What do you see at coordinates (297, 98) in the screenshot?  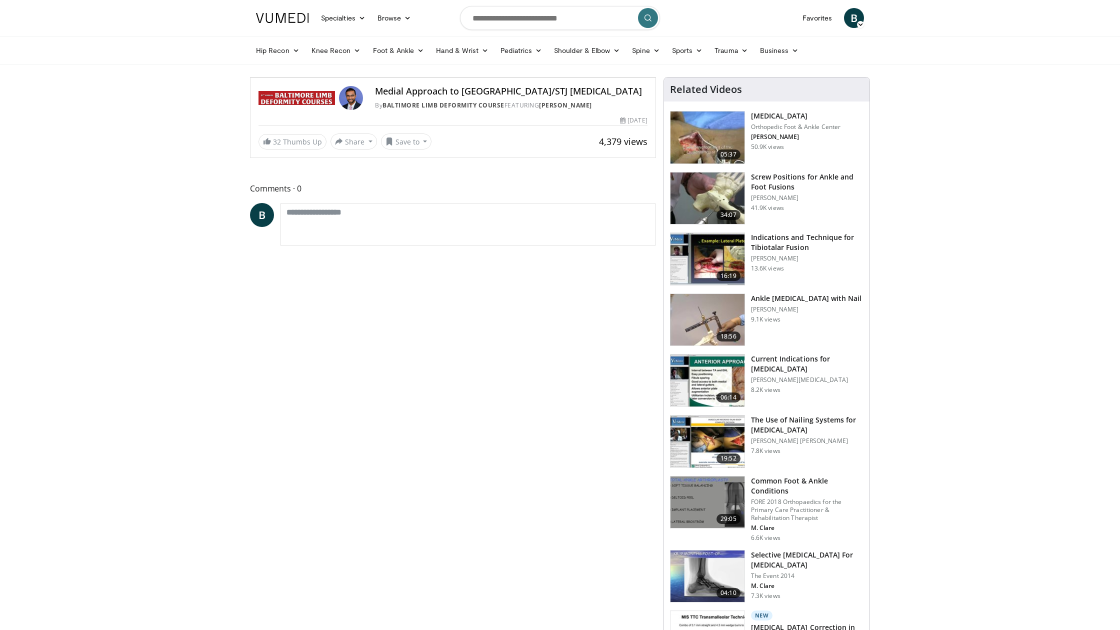 I see `img: Baltimore Limb Deformity Course` at bounding box center [297, 98].